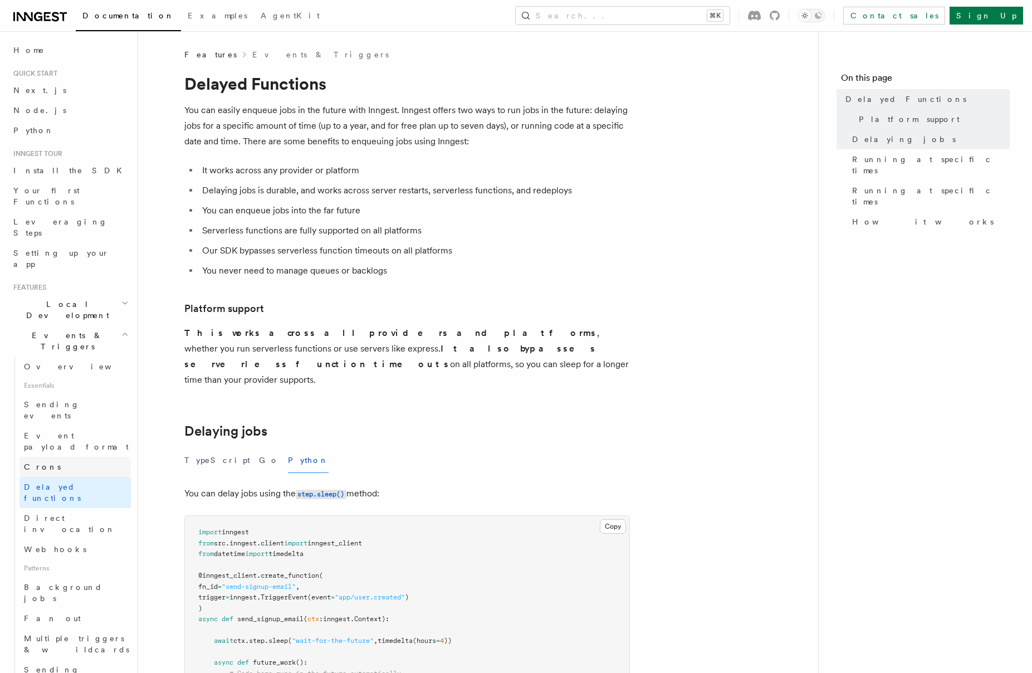  Describe the element at coordinates (27, 287) in the screenshot. I see `span: Features` at that location.